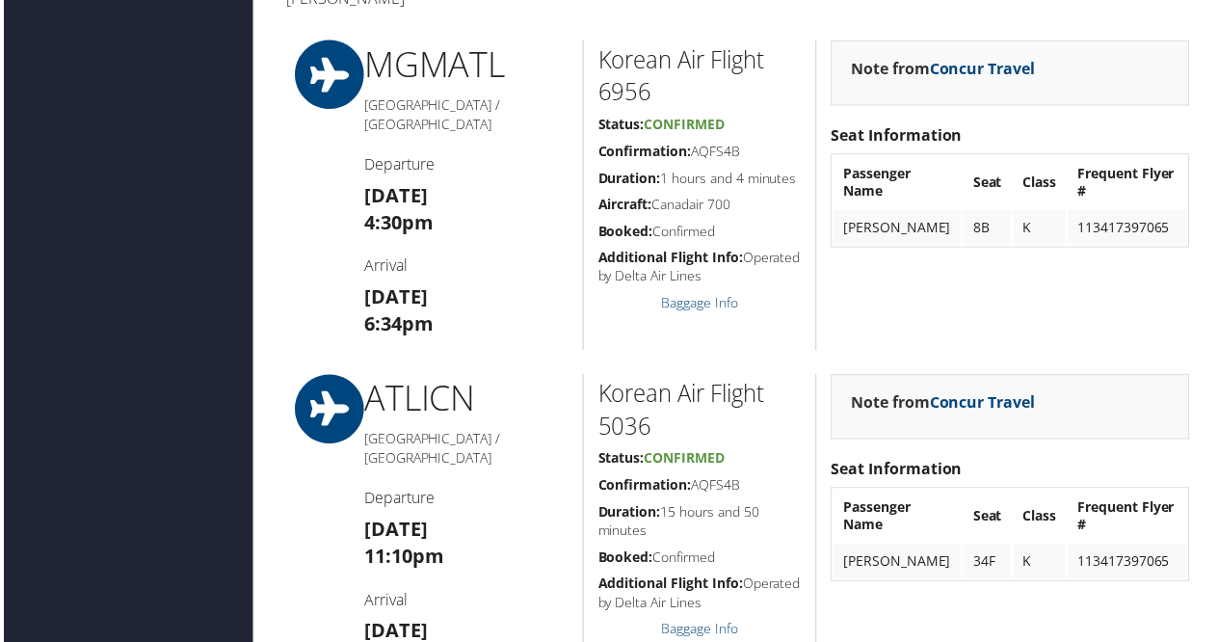 The width and height of the screenshot is (1218, 642). Describe the element at coordinates (699, 75) in the screenshot. I see `h2: Korean Air Flight 6956` at that location.